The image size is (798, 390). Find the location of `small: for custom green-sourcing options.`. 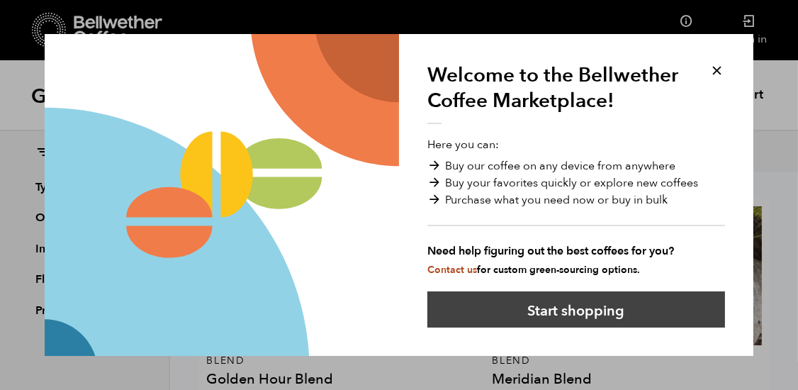

small: for custom green-sourcing options. is located at coordinates (534, 269).